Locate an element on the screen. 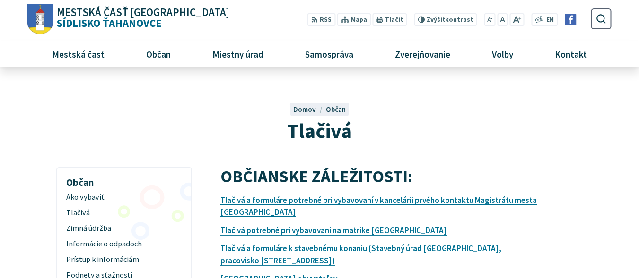  span: Mapa is located at coordinates (359, 20).